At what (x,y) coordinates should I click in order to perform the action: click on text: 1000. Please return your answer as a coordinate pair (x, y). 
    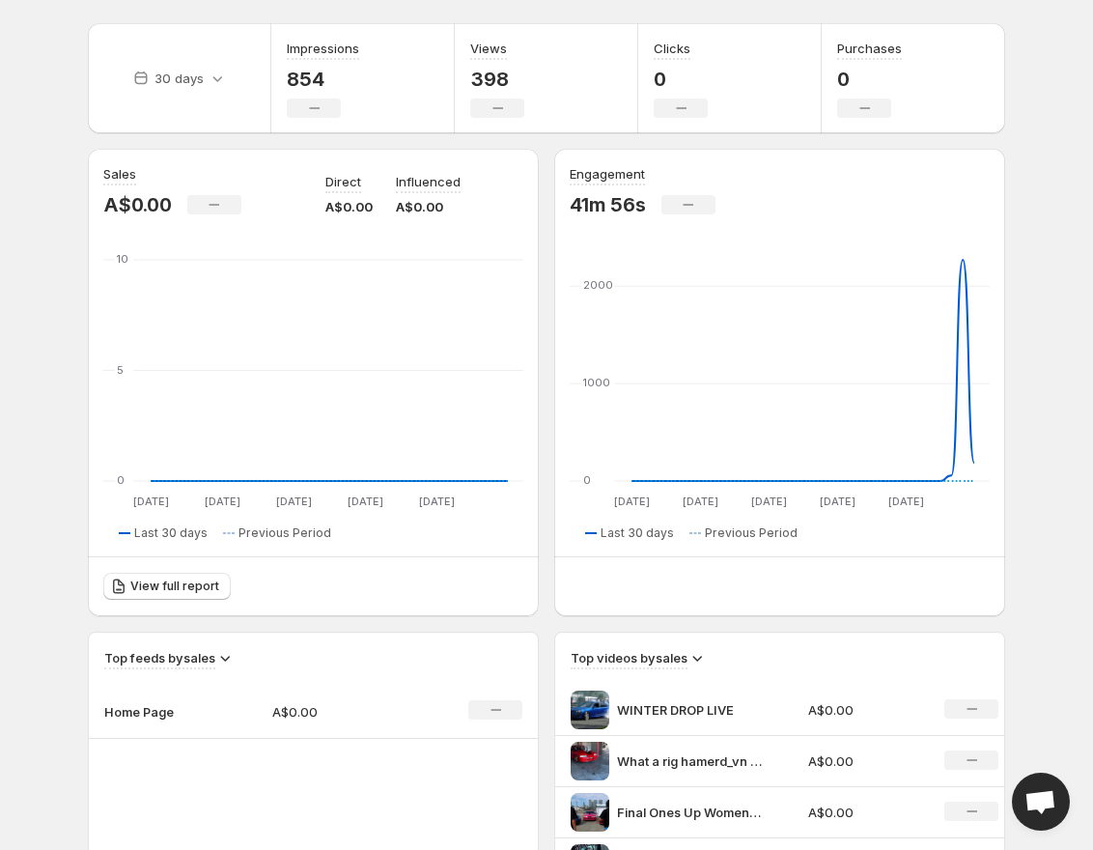
    Looking at the image, I should click on (597, 382).